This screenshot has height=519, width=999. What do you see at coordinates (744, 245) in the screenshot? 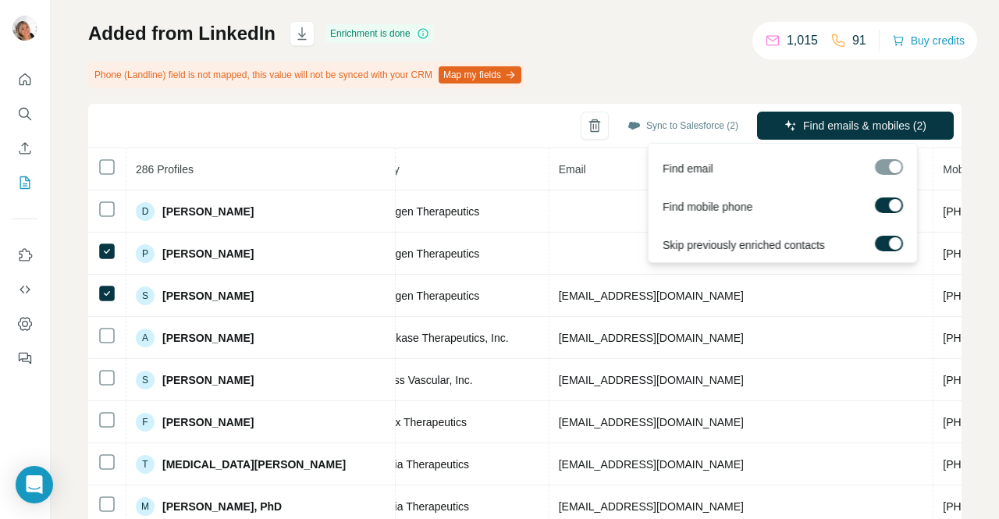
I see `span: Skip previously enriched contacts` at bounding box center [744, 245].